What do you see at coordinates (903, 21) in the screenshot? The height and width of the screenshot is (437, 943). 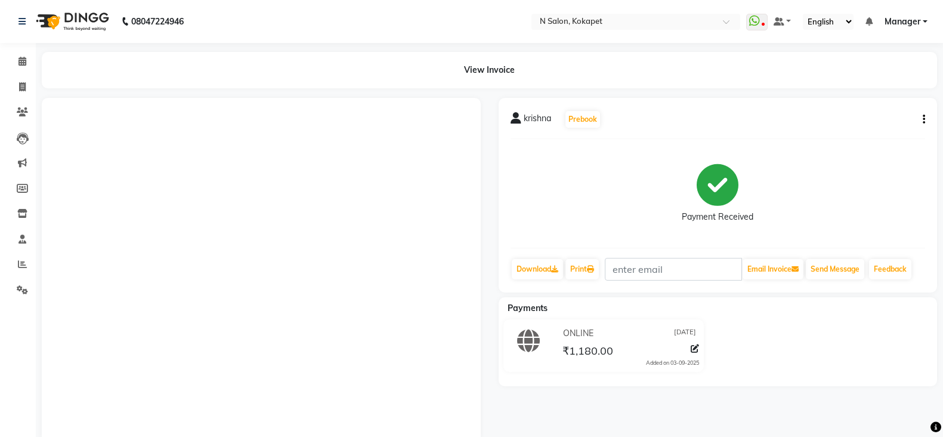 I see `span: Manager` at bounding box center [903, 21].